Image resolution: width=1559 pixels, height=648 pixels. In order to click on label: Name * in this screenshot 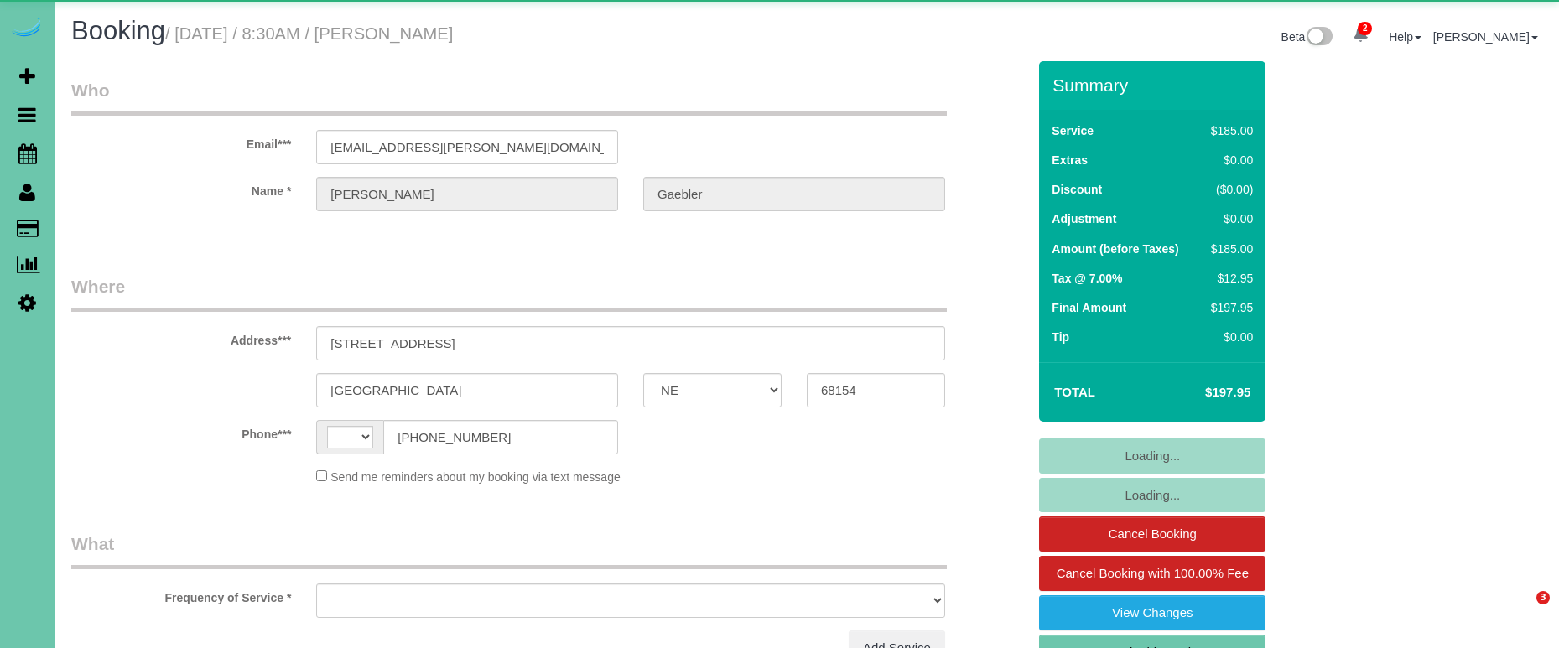, I will do `click(181, 188)`.